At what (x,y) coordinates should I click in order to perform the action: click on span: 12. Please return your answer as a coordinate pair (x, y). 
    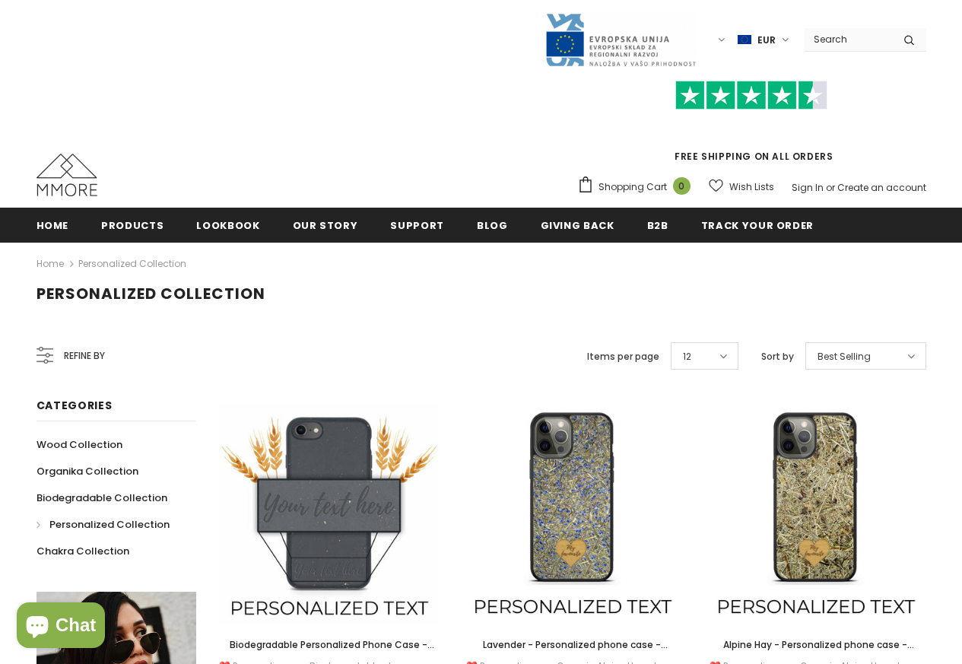
    Looking at the image, I should click on (687, 357).